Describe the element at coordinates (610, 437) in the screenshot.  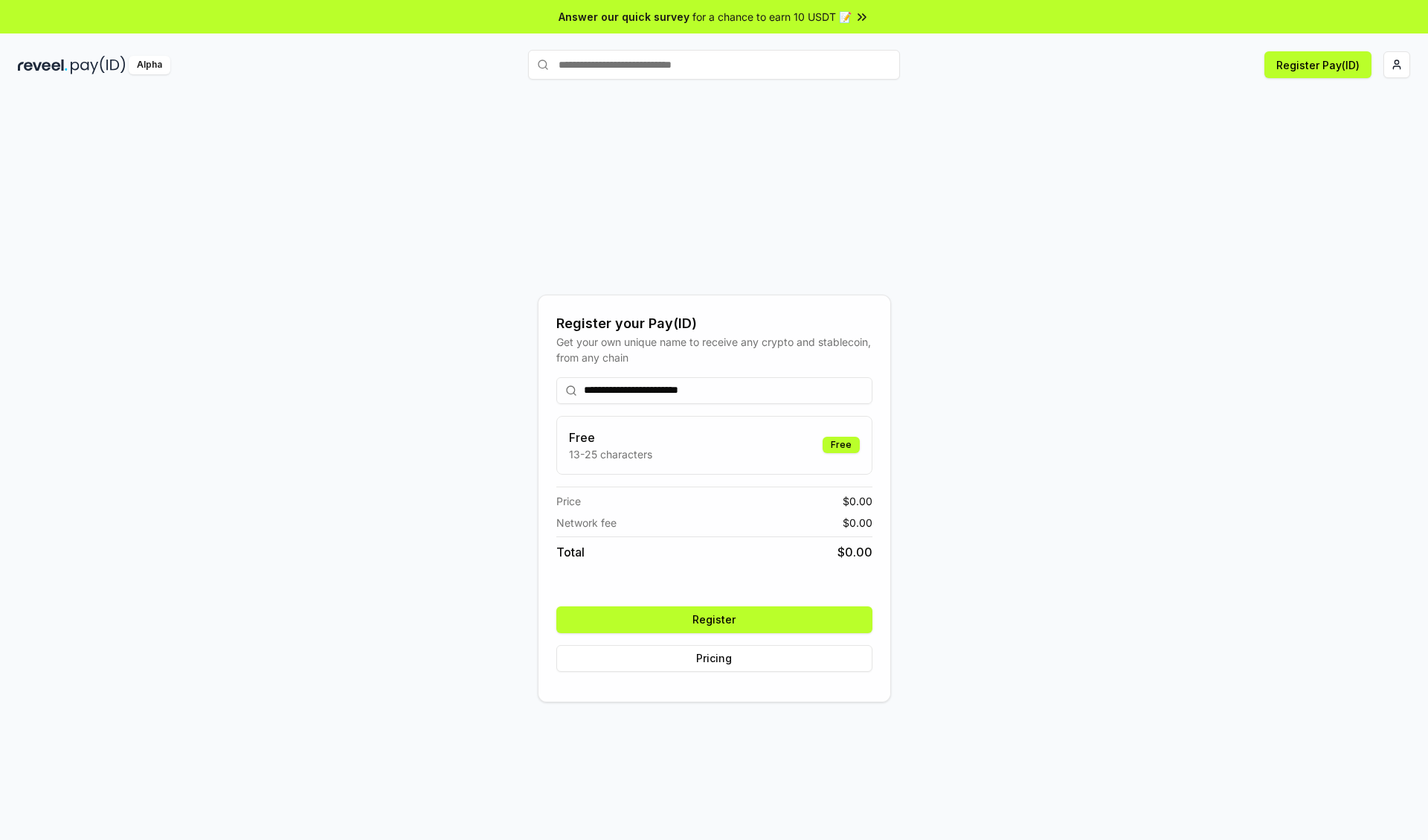
I see `h3: Free` at that location.